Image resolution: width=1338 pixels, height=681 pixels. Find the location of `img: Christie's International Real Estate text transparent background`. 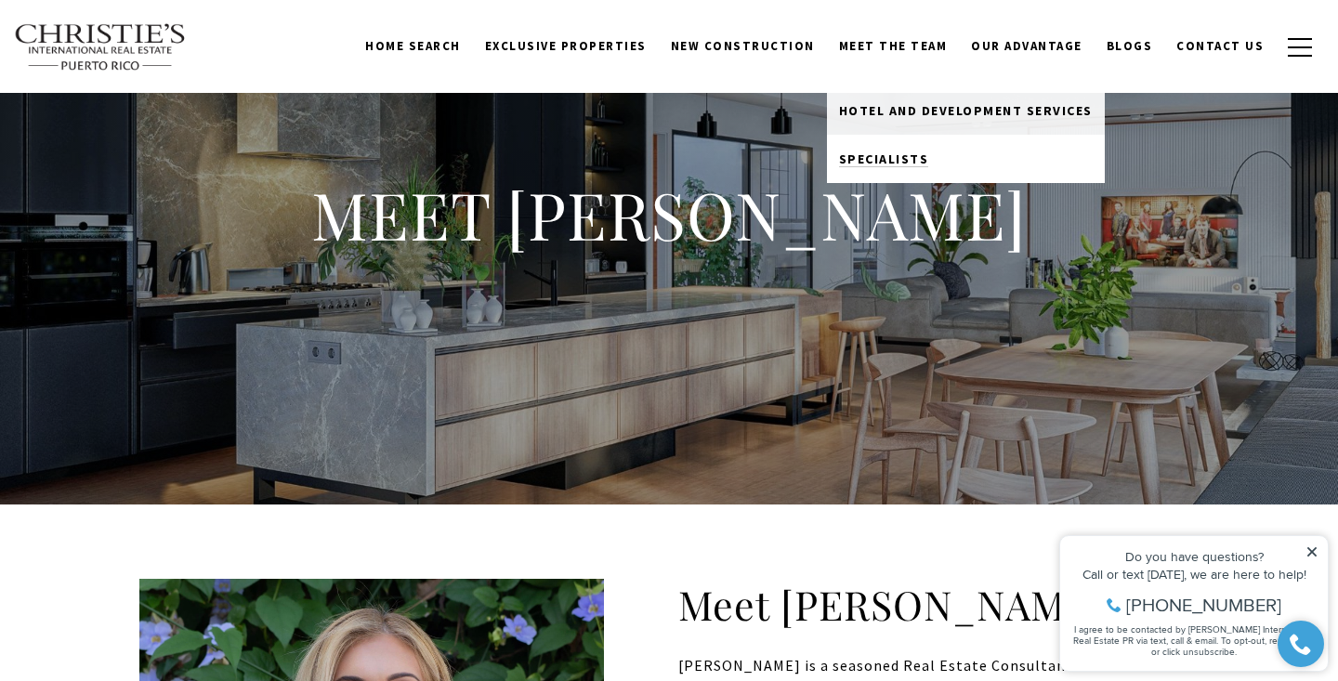

img: Christie's International Real Estate text transparent background is located at coordinates (100, 47).